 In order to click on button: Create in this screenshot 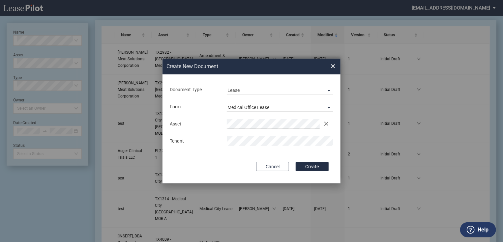, I will do `click(312, 167)`.